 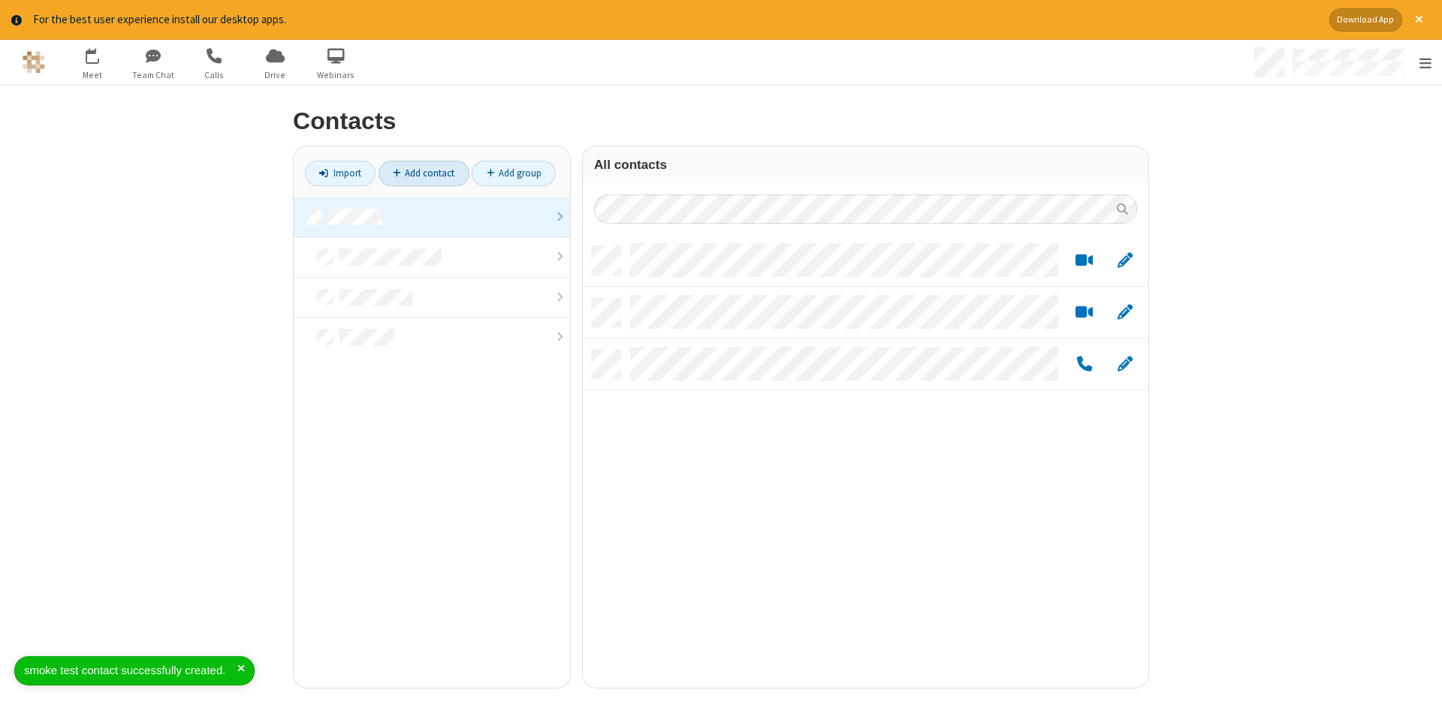 I want to click on a: Add contact, so click(x=424, y=174).